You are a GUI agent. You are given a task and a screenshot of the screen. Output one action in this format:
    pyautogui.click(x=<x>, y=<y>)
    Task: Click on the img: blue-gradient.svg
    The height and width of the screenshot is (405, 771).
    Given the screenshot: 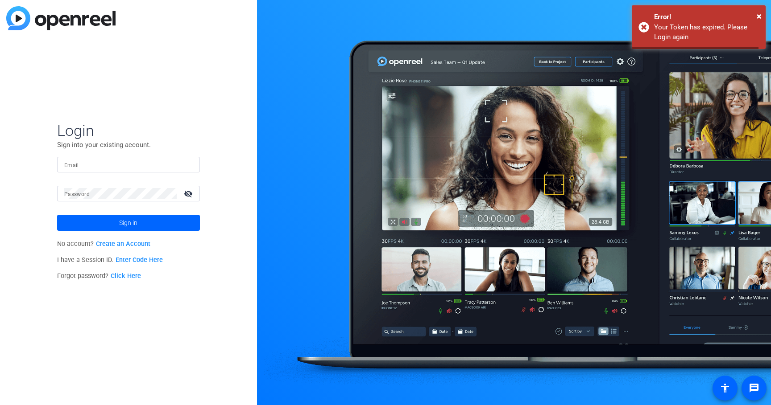 What is the action you would take?
    pyautogui.click(x=61, y=18)
    